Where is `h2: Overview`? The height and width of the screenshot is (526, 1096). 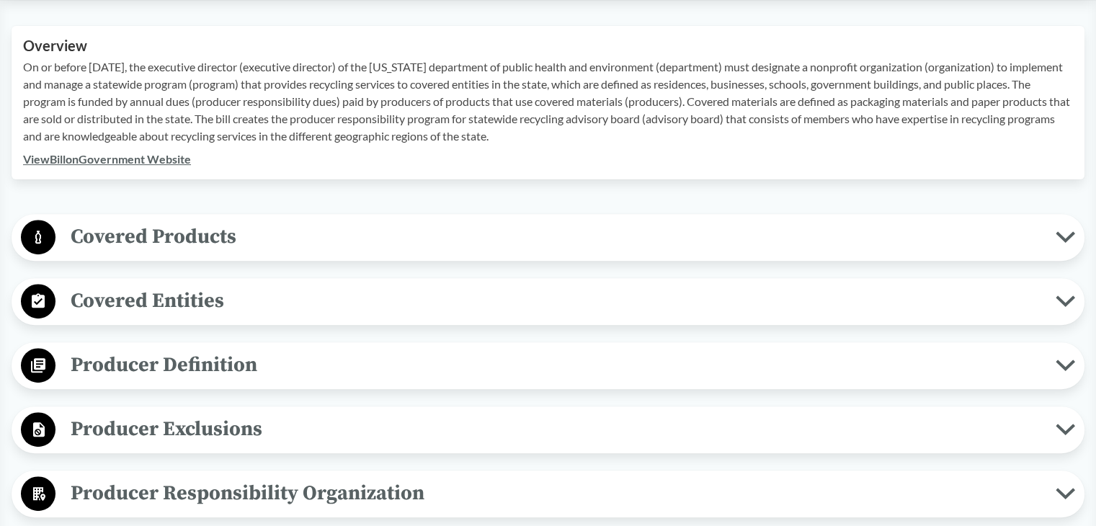
h2: Overview is located at coordinates (547, 45).